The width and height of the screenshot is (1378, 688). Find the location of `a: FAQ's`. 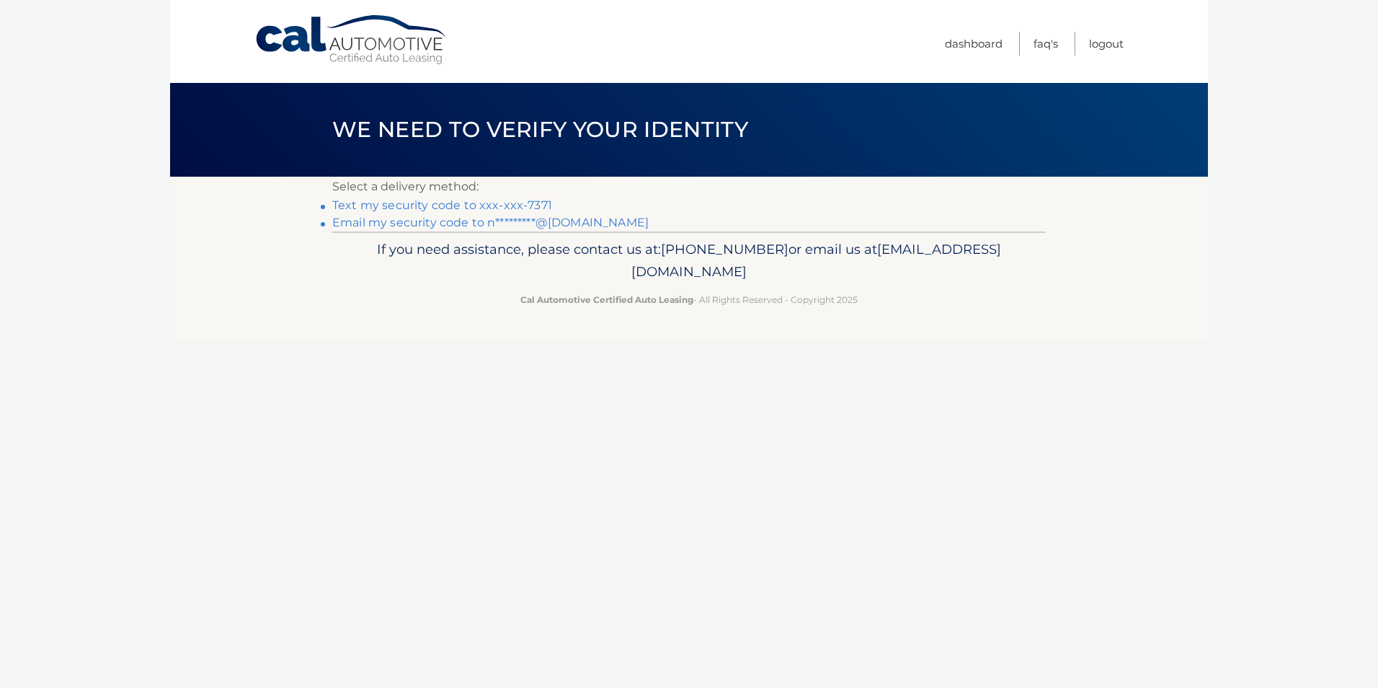

a: FAQ's is located at coordinates (1046, 43).